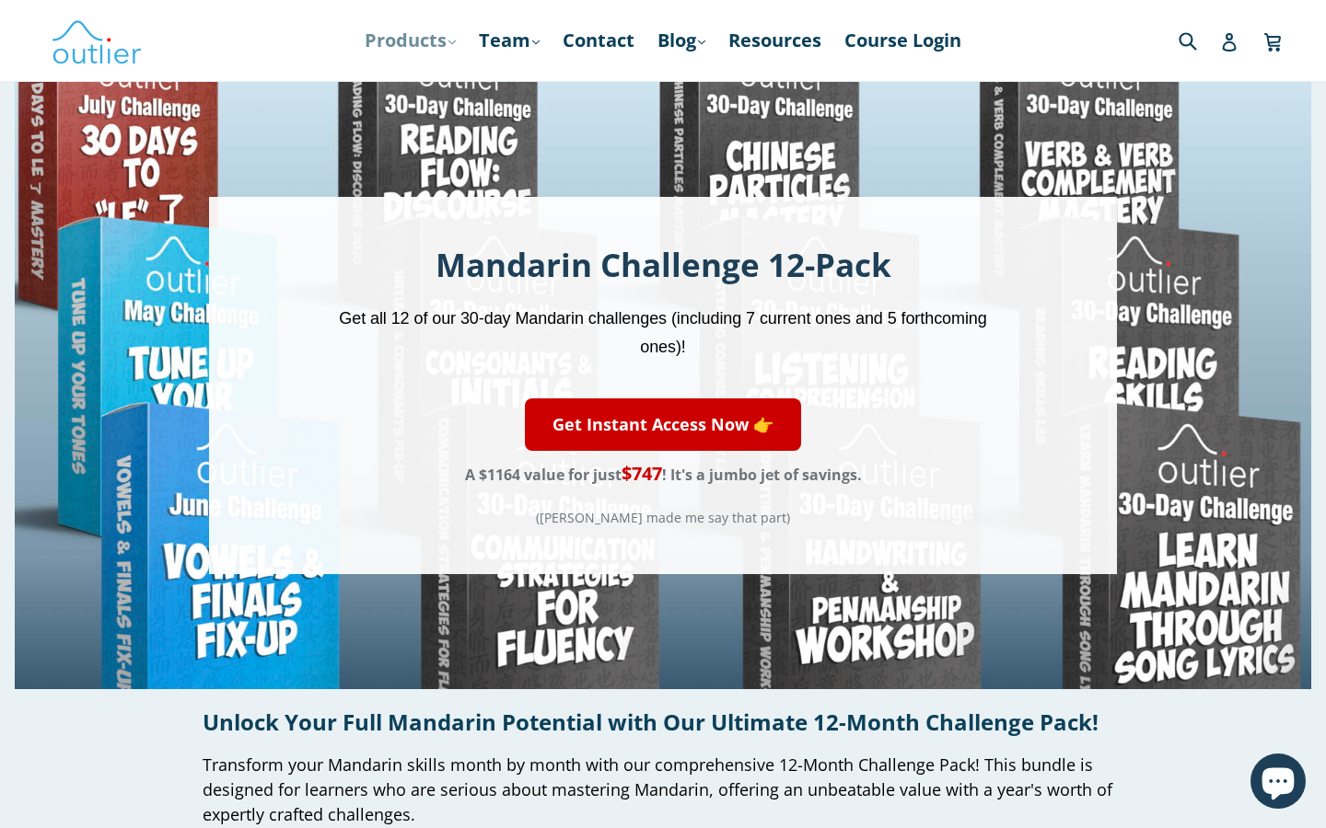 Image resolution: width=1326 pixels, height=828 pixels. What do you see at coordinates (1198, 40) in the screenshot?
I see `input: Search` at bounding box center [1198, 40].